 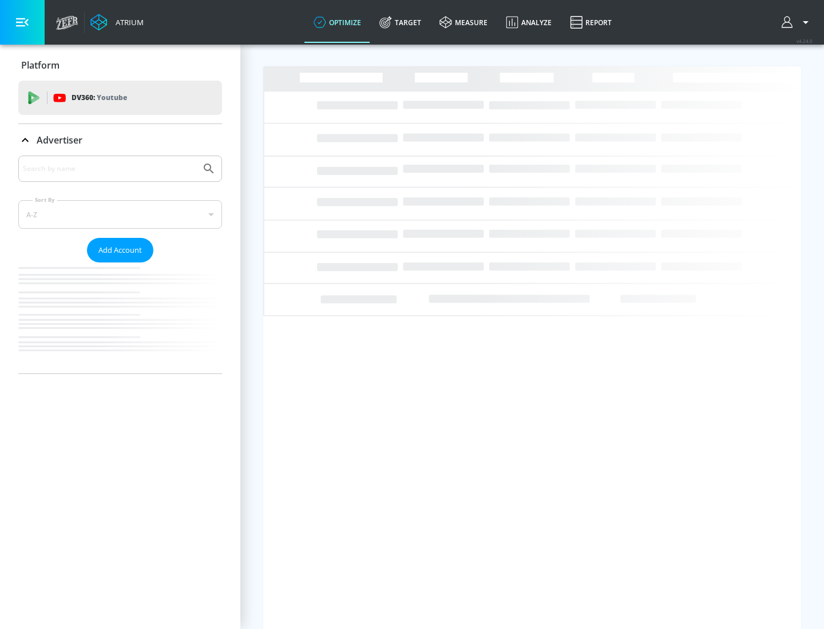 I want to click on nav: list of Advertiser, so click(x=120, y=318).